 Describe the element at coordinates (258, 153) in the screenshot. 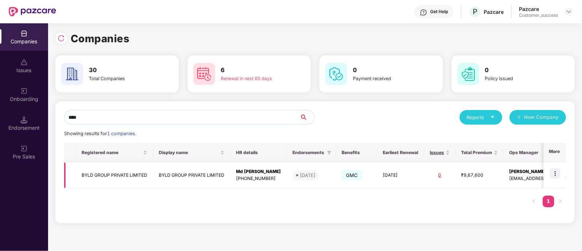

I see `th: HR details` at that location.